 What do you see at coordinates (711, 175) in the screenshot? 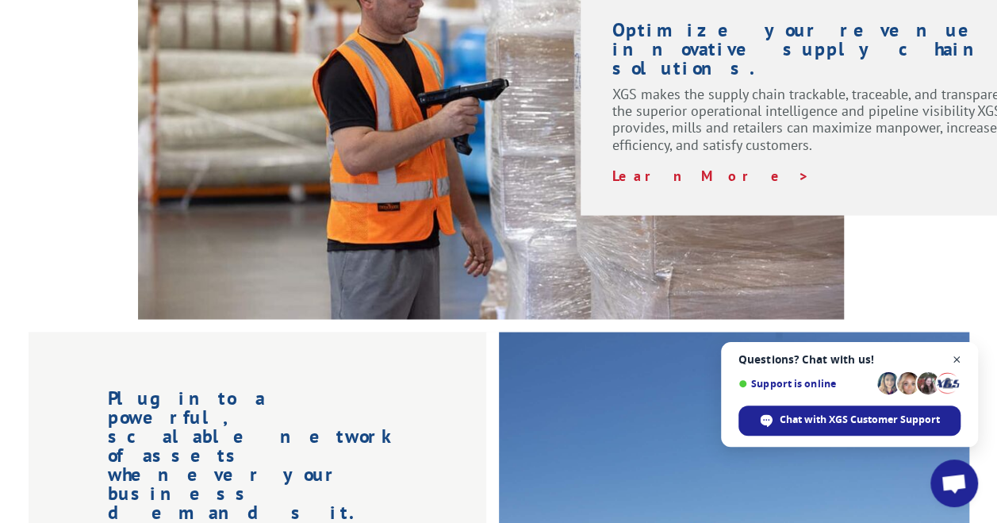
I see `span: Learn More >` at bounding box center [711, 175].